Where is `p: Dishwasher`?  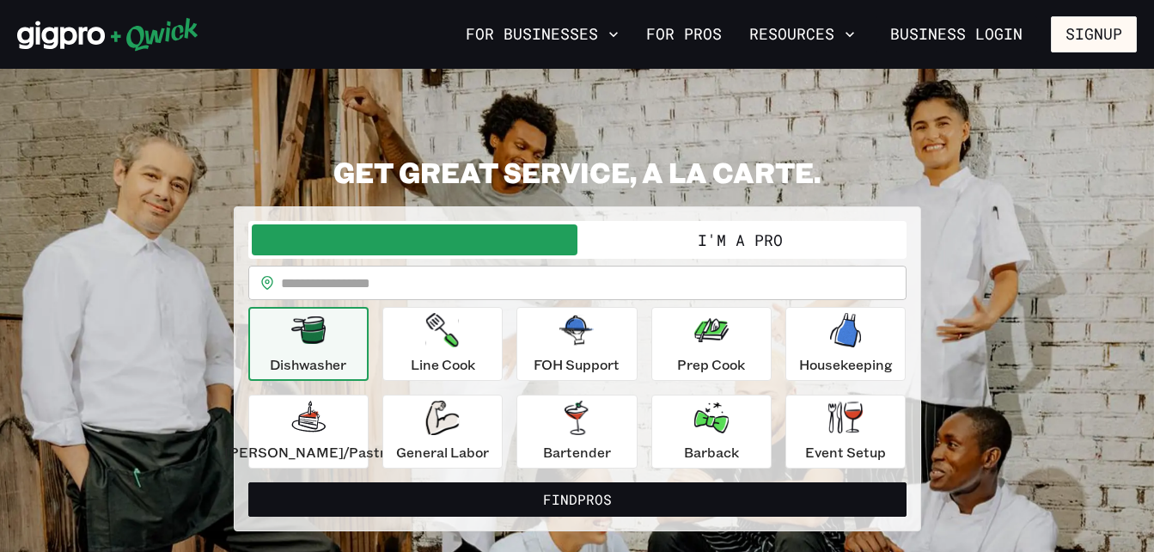
p: Dishwasher is located at coordinates (308, 364).